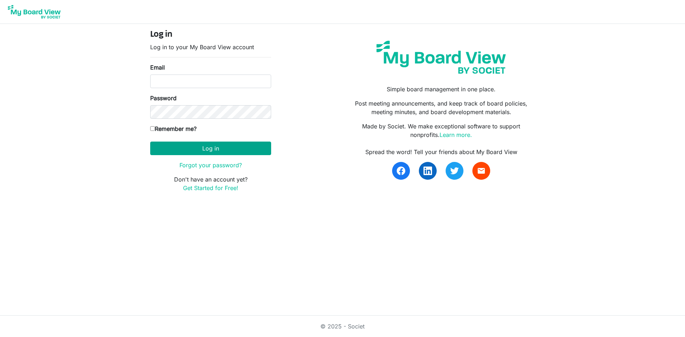 The image size is (685, 337). Describe the element at coordinates (342, 326) in the screenshot. I see `a: © 2025 - Societ` at that location.